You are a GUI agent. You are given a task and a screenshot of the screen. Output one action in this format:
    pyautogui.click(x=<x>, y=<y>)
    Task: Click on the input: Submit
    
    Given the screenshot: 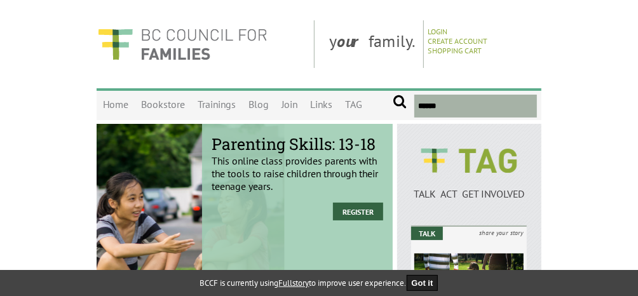 What is the action you would take?
    pyautogui.click(x=400, y=106)
    